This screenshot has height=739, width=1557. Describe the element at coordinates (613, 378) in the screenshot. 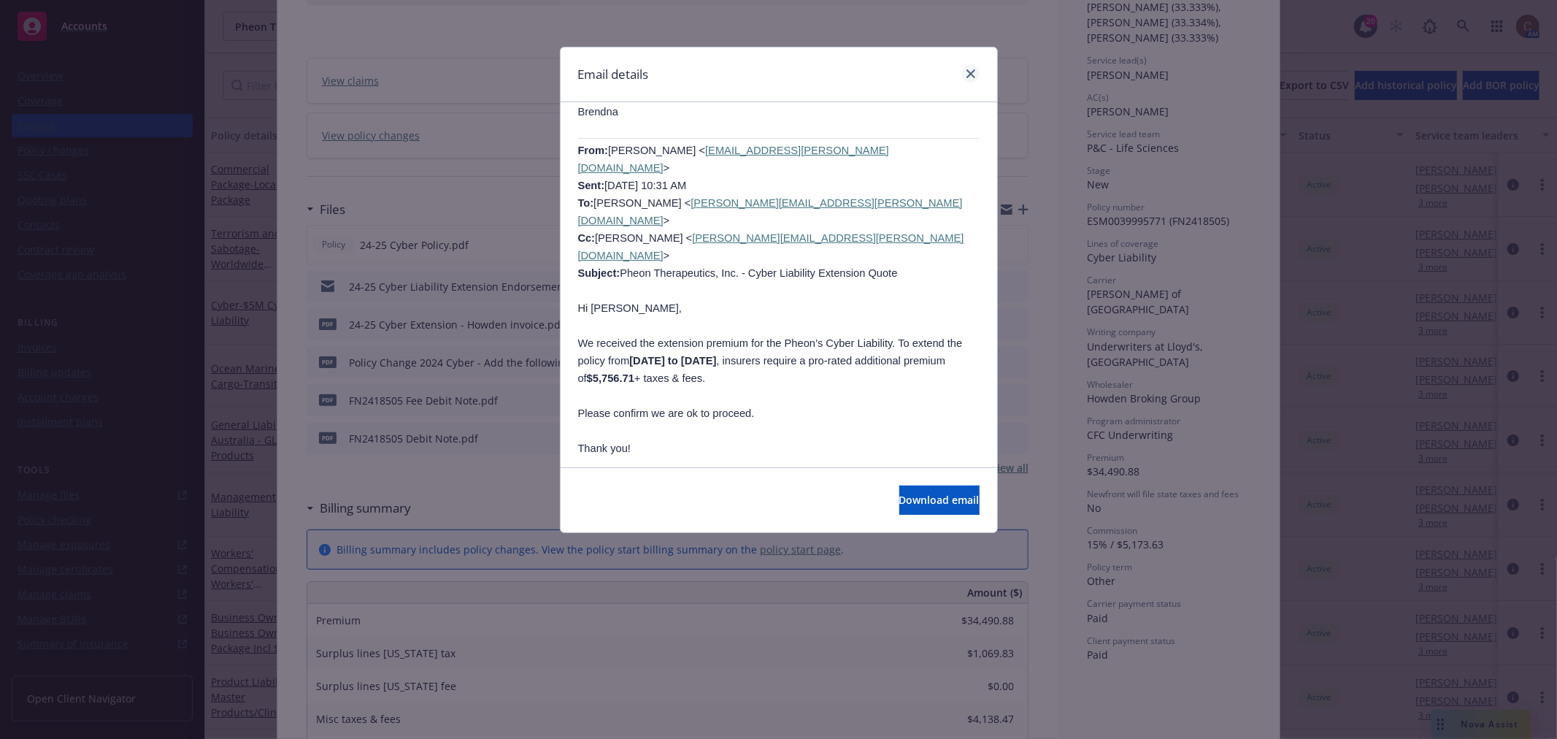

I see `span: 5,756.71` at that location.